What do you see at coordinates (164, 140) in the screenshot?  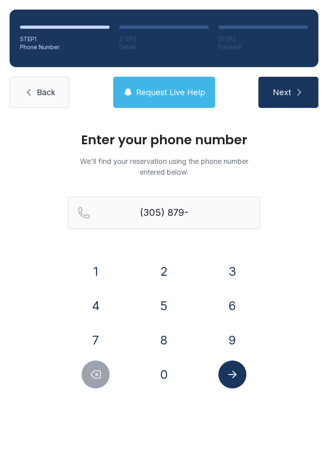 I see `h1: Enter your phone number` at bounding box center [164, 140].